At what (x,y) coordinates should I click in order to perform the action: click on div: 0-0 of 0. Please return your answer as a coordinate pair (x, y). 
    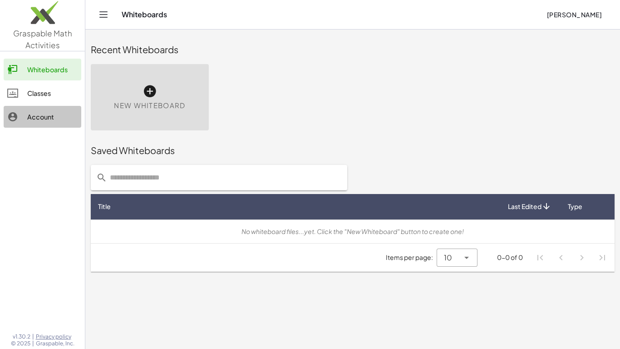
    Looking at the image, I should click on (510, 257).